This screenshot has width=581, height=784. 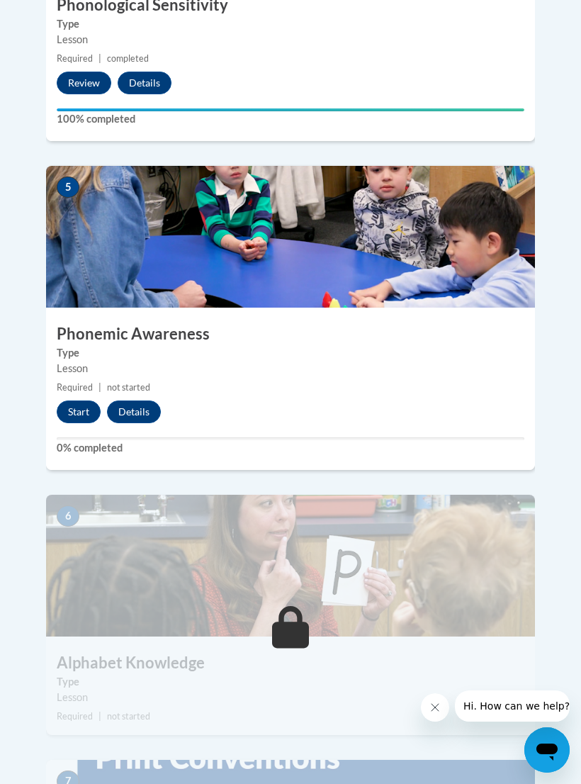 What do you see at coordinates (291, 663) in the screenshot?
I see `h3: Alphabet Knowledge` at bounding box center [291, 663].